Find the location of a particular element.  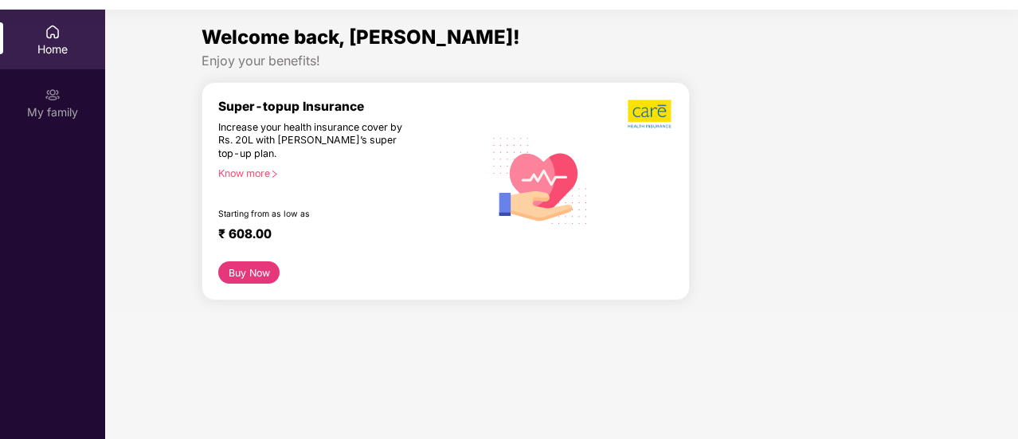

button: Buy Now is located at coordinates (249, 272).